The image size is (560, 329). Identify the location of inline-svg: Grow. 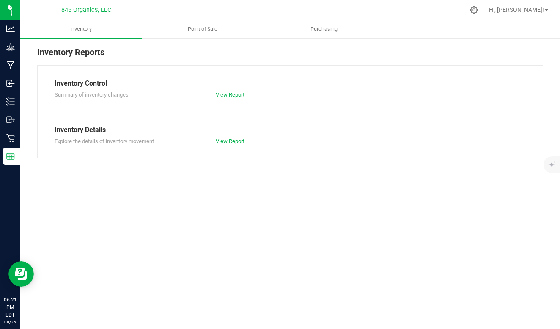
(11, 47).